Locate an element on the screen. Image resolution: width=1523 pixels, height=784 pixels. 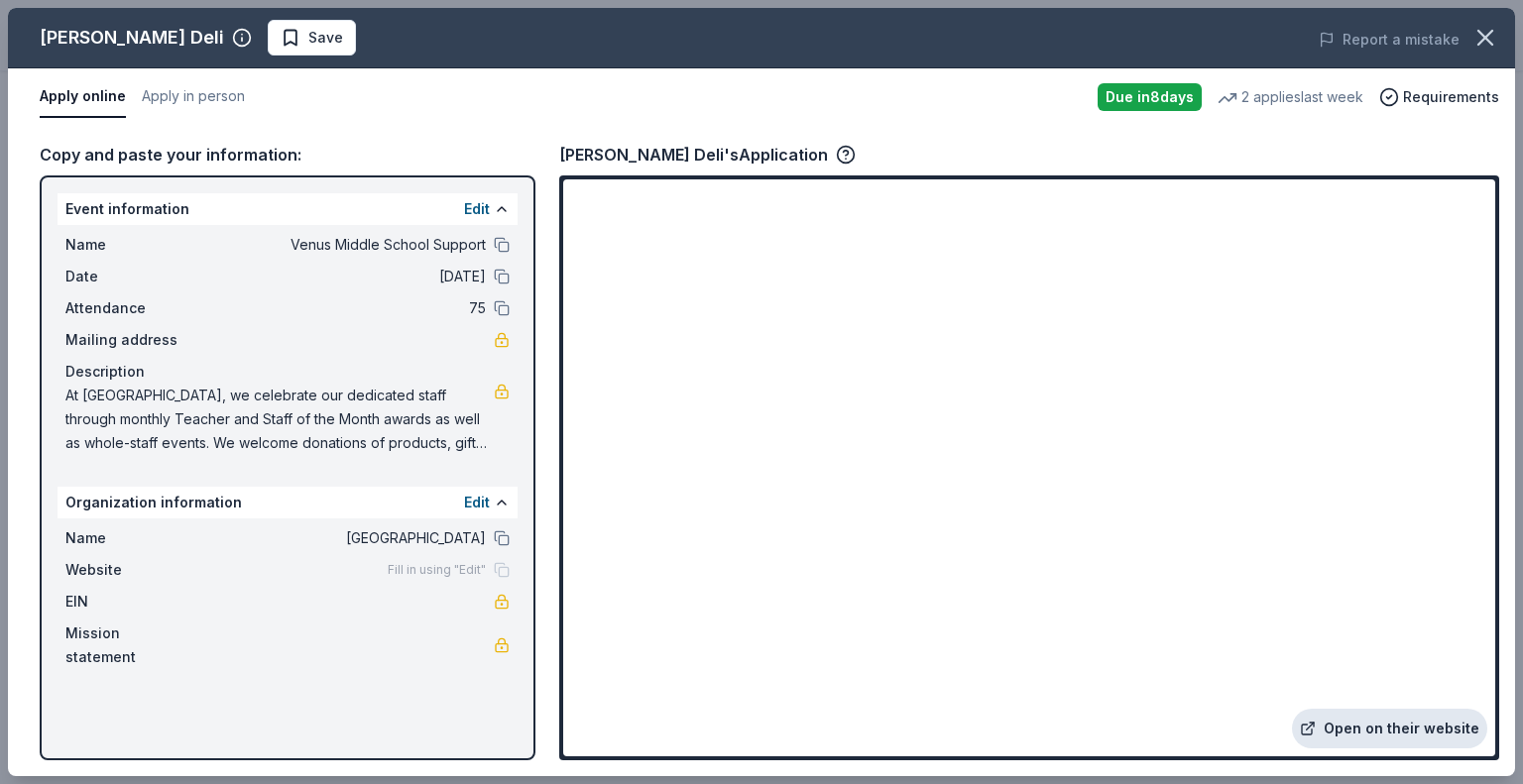
div: Due in 8 days is located at coordinates (1150, 97).